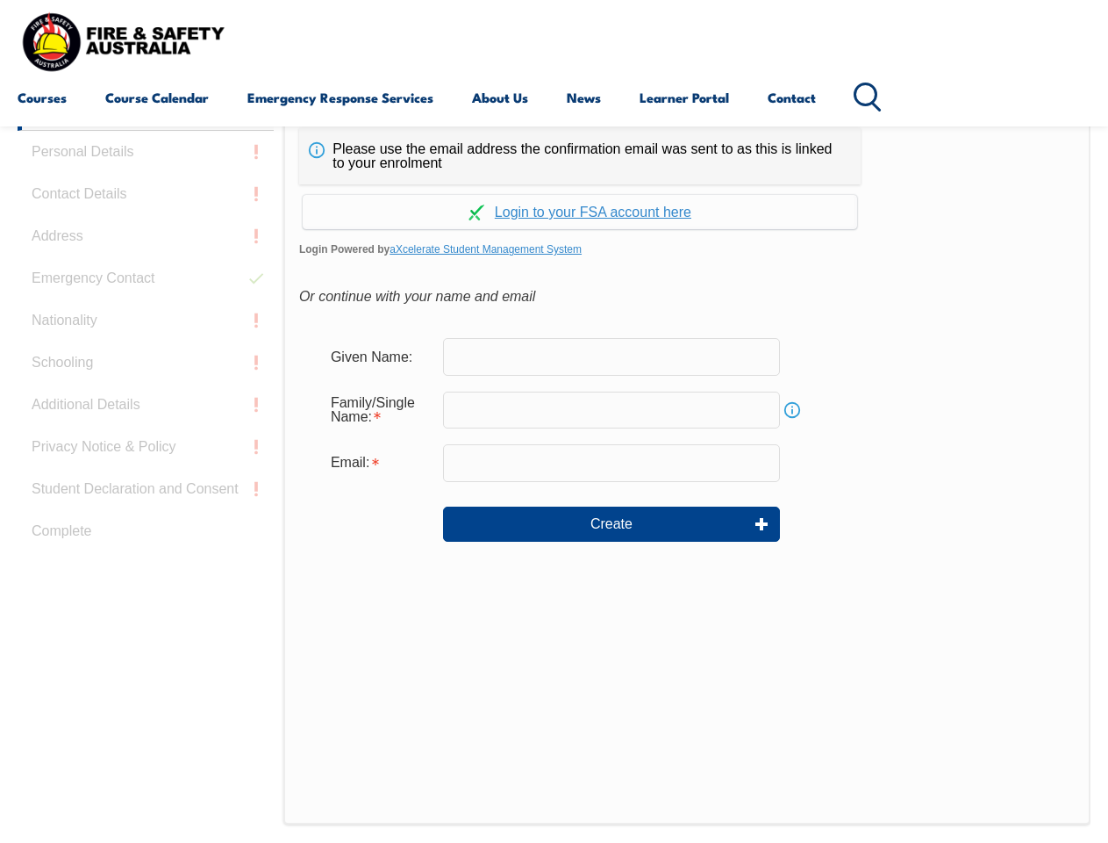  What do you see at coordinates (612, 524) in the screenshot?
I see `button: Create` at bounding box center [612, 524].